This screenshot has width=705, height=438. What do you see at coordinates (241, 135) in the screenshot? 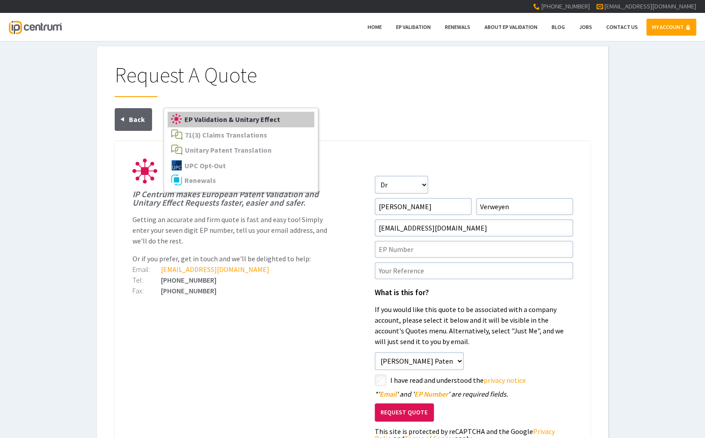
I see `a: 71(3) Claims Translations` at bounding box center [241, 135].